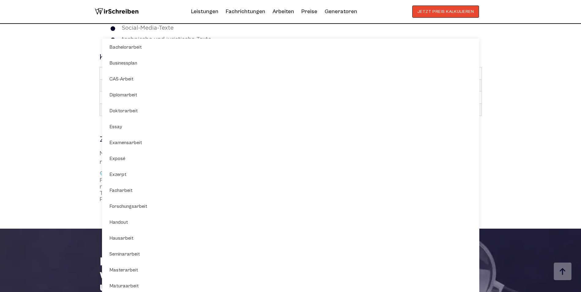  What do you see at coordinates (140, 63) in the screenshot?
I see `a: Businessplan` at bounding box center [140, 63].